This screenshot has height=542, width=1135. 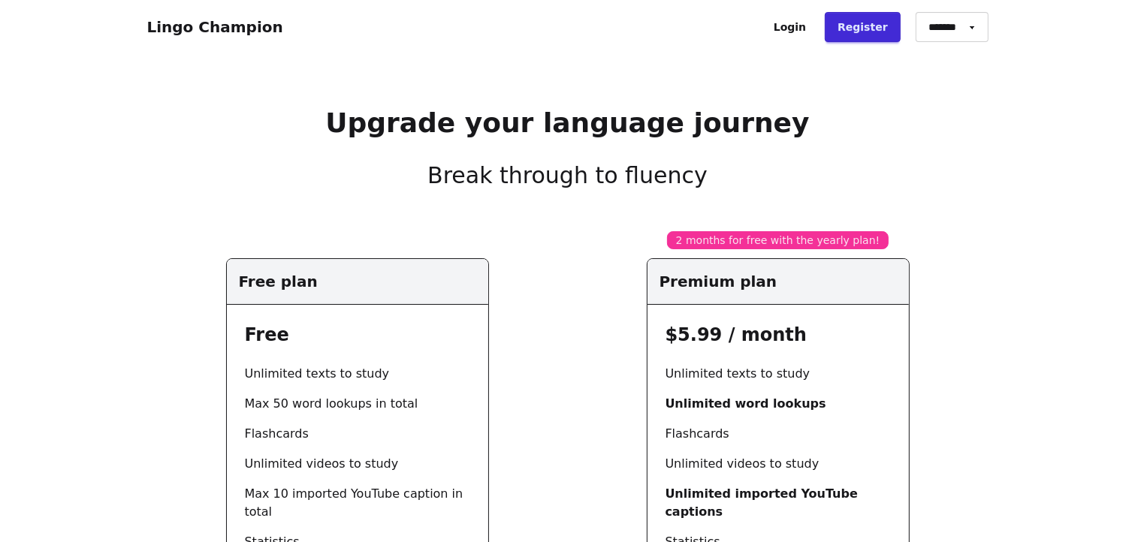 I want to click on h1: Upgrade your language journey, so click(x=568, y=123).